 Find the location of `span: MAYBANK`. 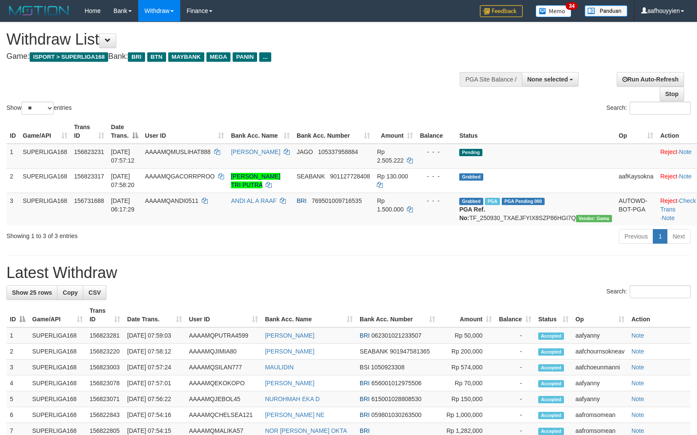

span: MAYBANK is located at coordinates (186, 57).